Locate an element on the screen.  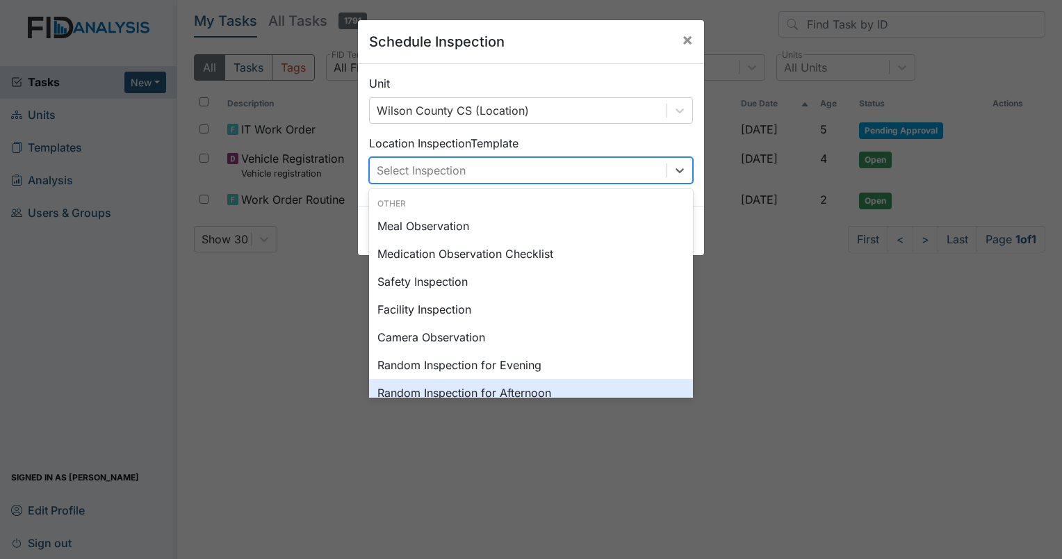
div: Meal Observation is located at coordinates (531, 226).